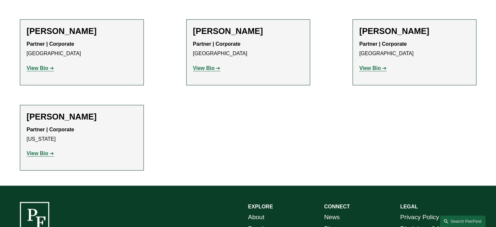 Image resolution: width=496 pixels, height=227 pixels. I want to click on strong: EXPLORE, so click(261, 206).